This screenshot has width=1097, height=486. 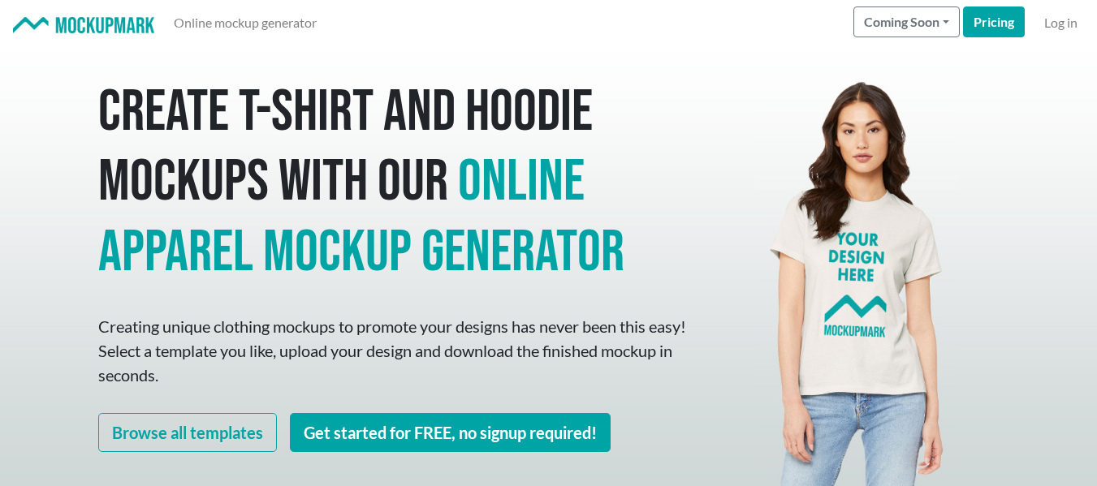 I want to click on span: online apparel mockup generator, so click(x=361, y=217).